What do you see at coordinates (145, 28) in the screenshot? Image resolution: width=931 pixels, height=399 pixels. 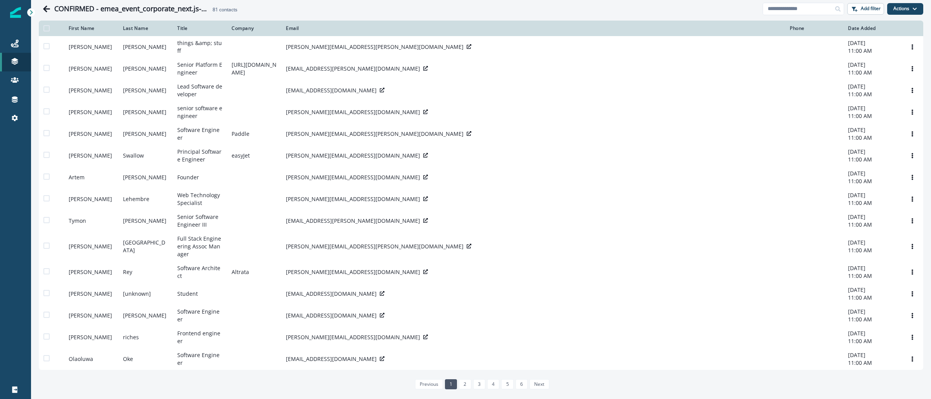 I see `div: Last Name` at bounding box center [145, 28].